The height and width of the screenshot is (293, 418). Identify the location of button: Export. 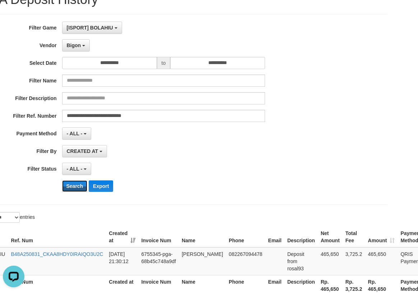
(101, 186).